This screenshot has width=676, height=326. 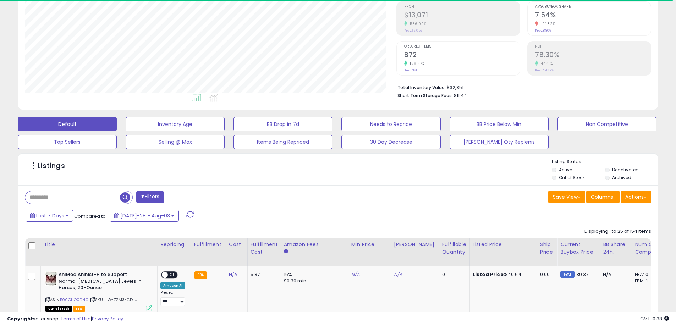 I want to click on small: -14.32%, so click(x=547, y=24).